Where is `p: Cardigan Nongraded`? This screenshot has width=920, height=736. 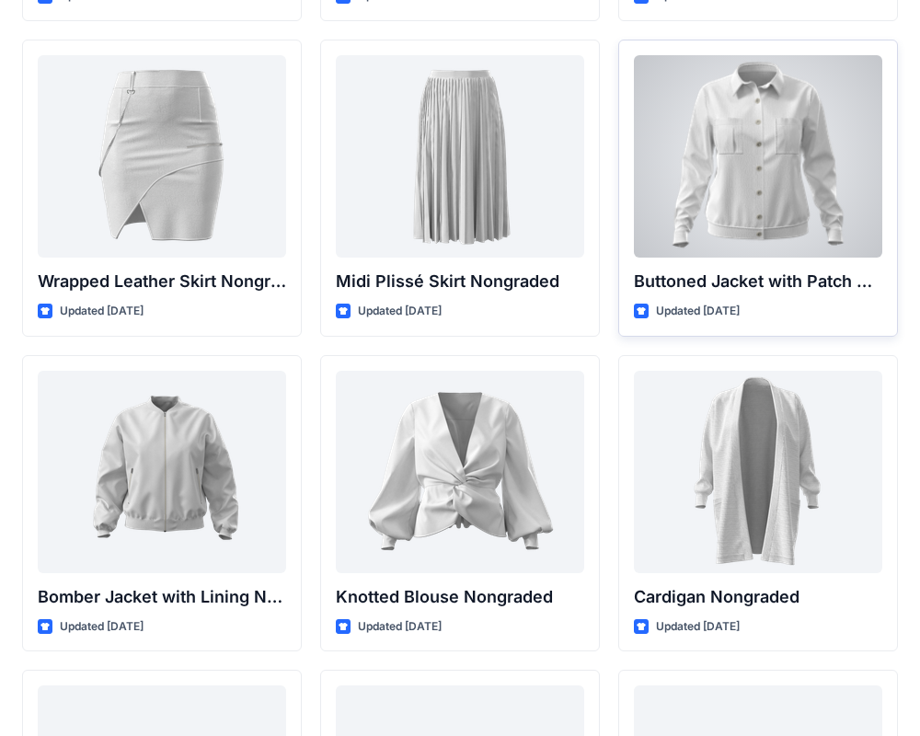
p: Cardigan Nongraded is located at coordinates (758, 597).